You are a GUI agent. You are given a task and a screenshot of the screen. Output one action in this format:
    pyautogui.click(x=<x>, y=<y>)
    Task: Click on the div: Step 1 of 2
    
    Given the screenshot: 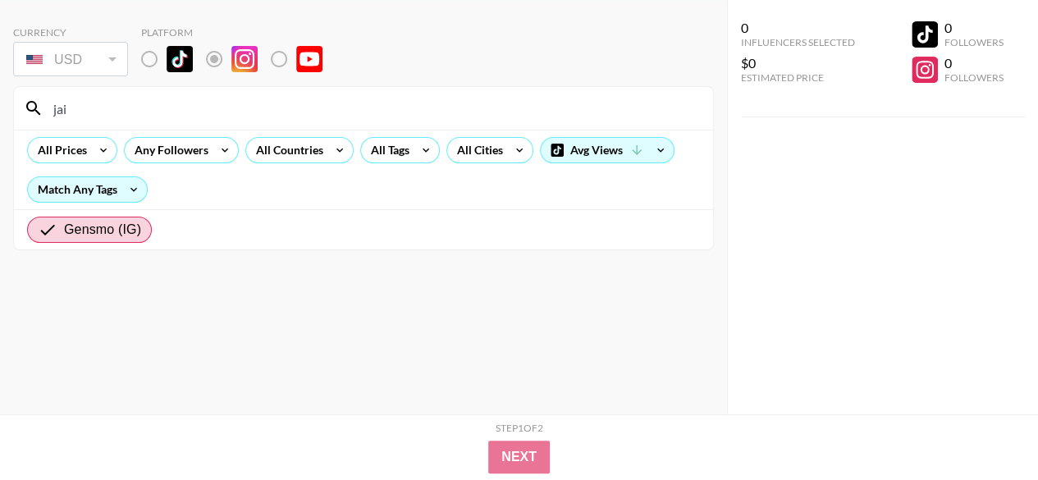 What is the action you would take?
    pyautogui.click(x=520, y=428)
    